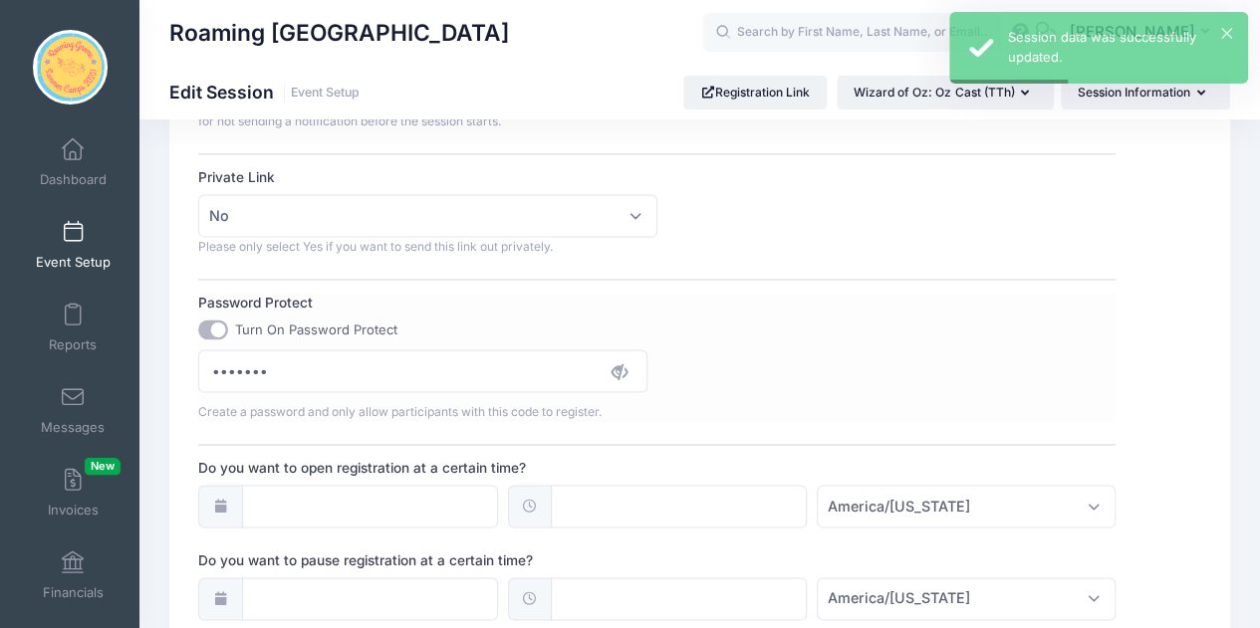  I want to click on span: Reports, so click(73, 345).